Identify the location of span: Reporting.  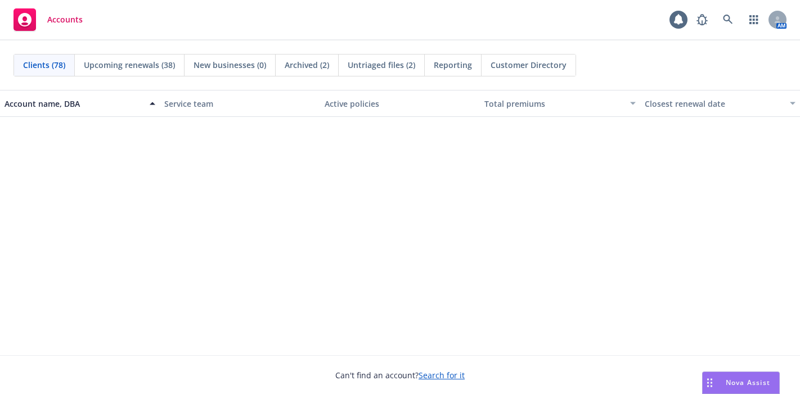
(453, 65).